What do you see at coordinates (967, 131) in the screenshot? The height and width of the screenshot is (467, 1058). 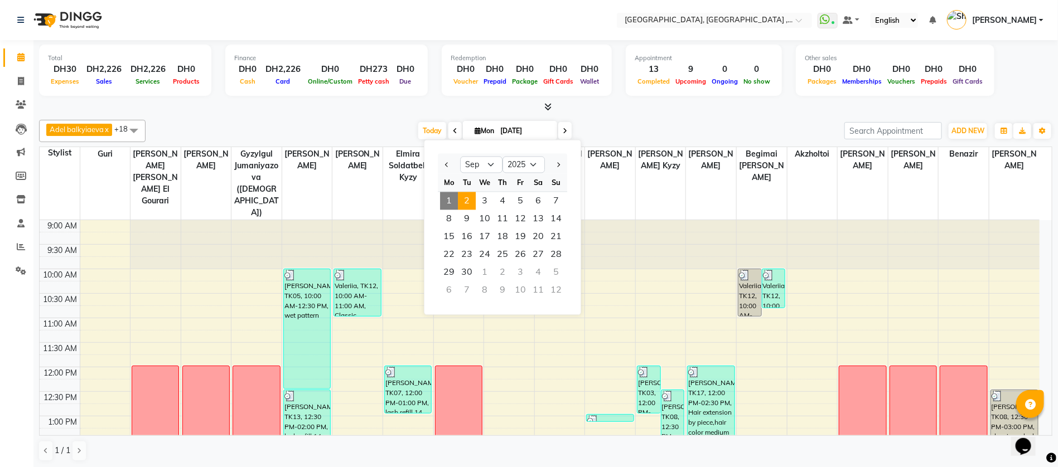 I see `button: ADD NEW` at bounding box center [967, 131].